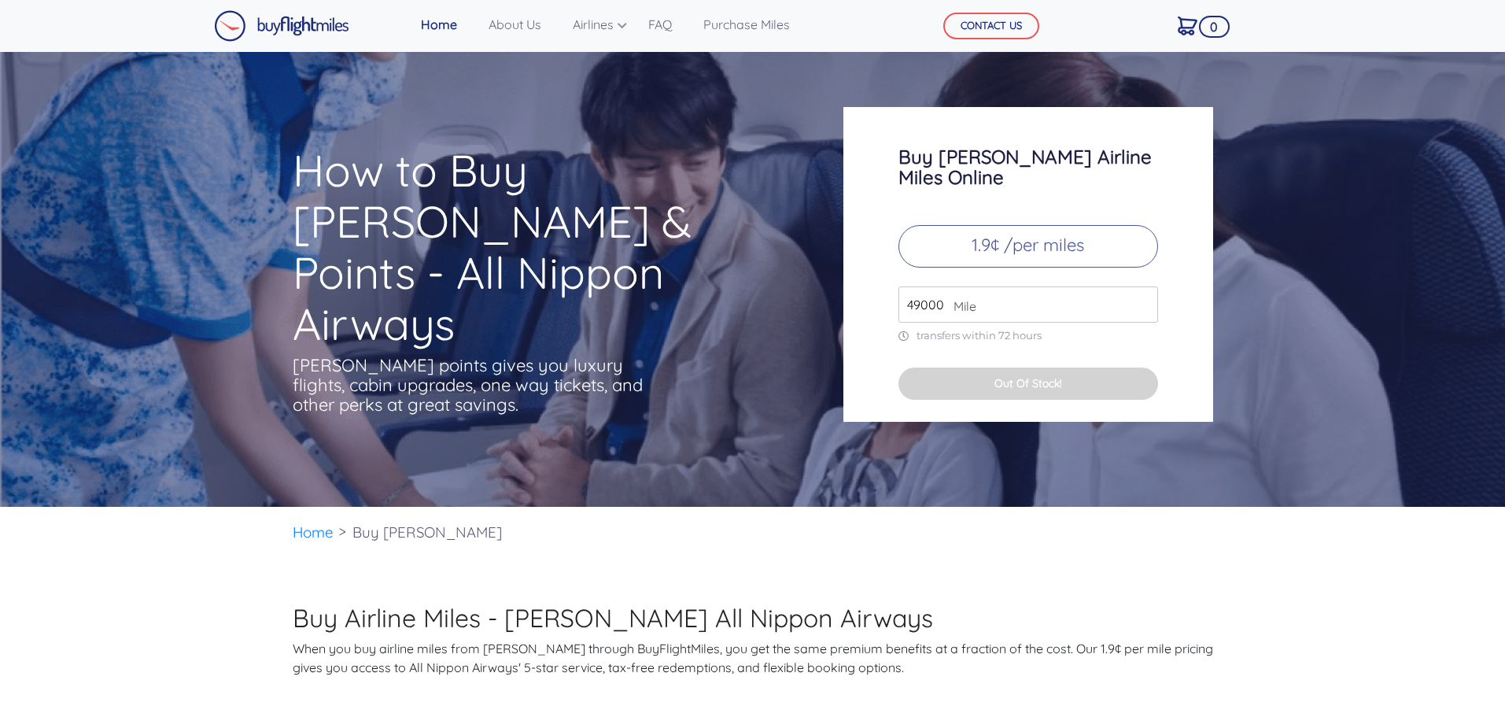 This screenshot has width=1505, height=717. I want to click on a: 0, so click(1187, 25).